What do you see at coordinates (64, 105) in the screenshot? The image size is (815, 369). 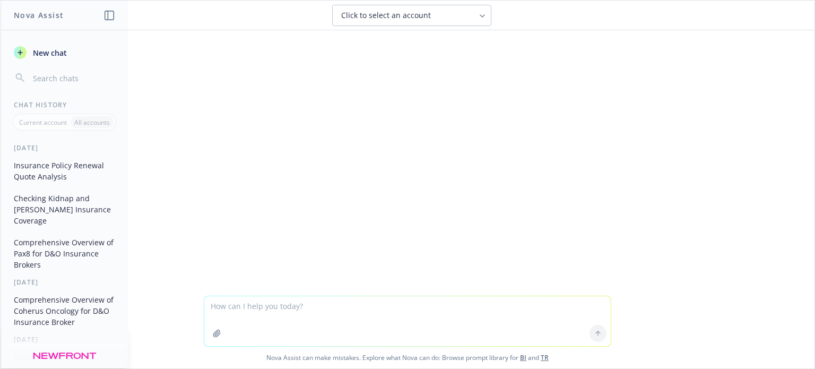 I see `div: Chat History` at bounding box center [64, 105].